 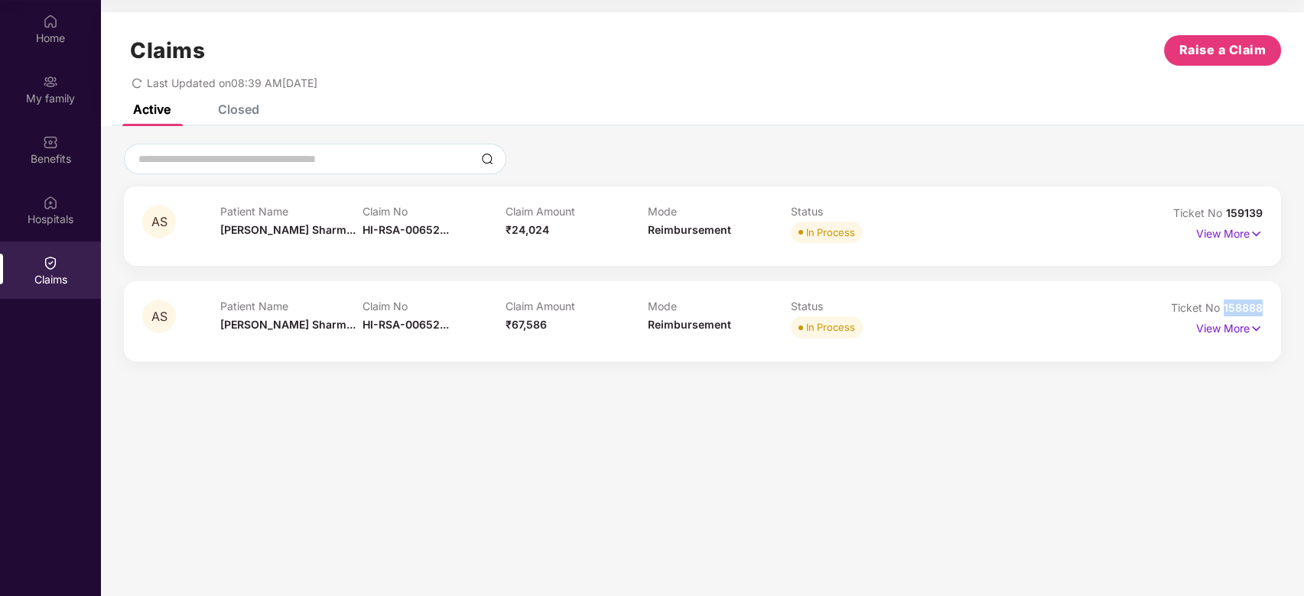 What do you see at coordinates (1222, 50) in the screenshot?
I see `button: Raise a Claim` at bounding box center [1222, 50].